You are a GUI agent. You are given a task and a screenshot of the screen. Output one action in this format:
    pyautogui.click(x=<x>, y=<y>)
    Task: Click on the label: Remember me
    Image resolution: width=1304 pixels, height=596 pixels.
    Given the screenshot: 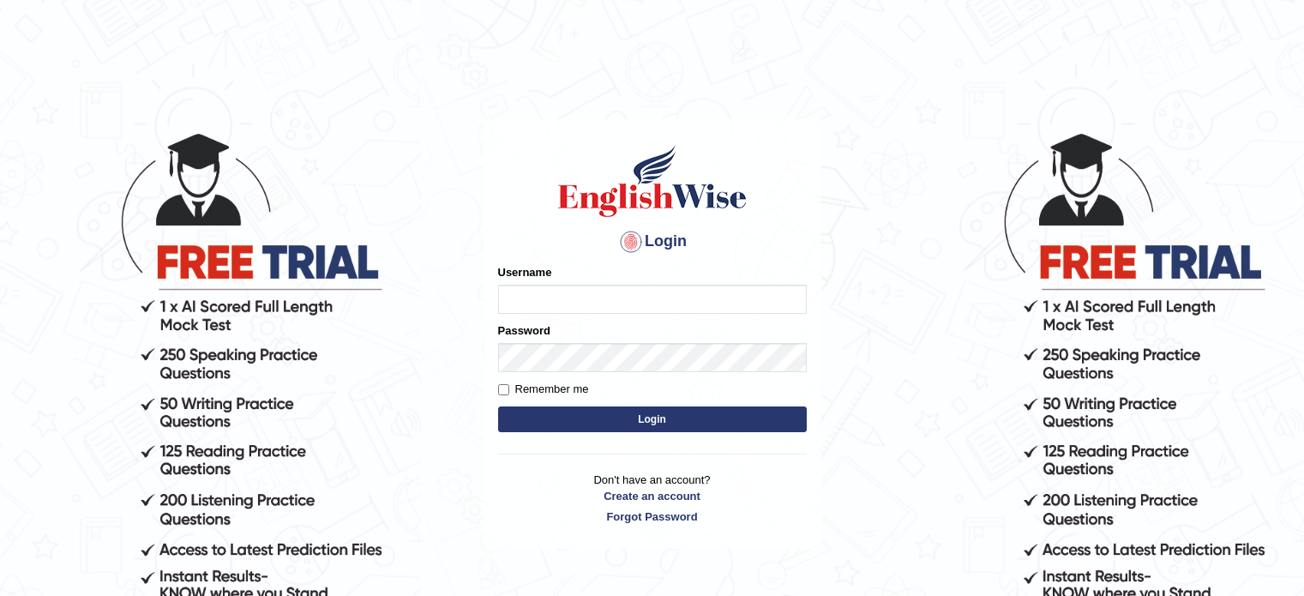 What is the action you would take?
    pyautogui.click(x=544, y=389)
    